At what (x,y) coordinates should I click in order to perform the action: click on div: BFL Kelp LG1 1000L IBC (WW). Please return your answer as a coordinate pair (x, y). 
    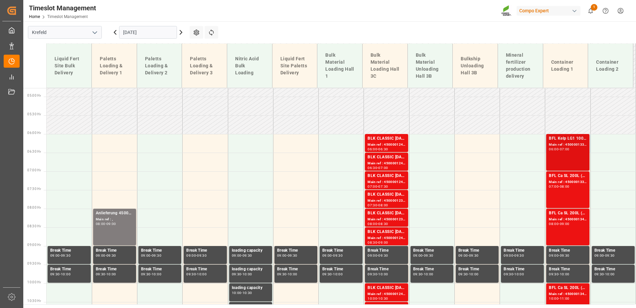
    Looking at the image, I should click on (568, 138).